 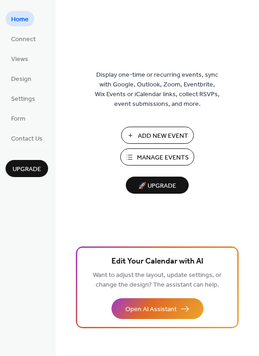 What do you see at coordinates (18, 119) in the screenshot?
I see `span: Form` at bounding box center [18, 119].